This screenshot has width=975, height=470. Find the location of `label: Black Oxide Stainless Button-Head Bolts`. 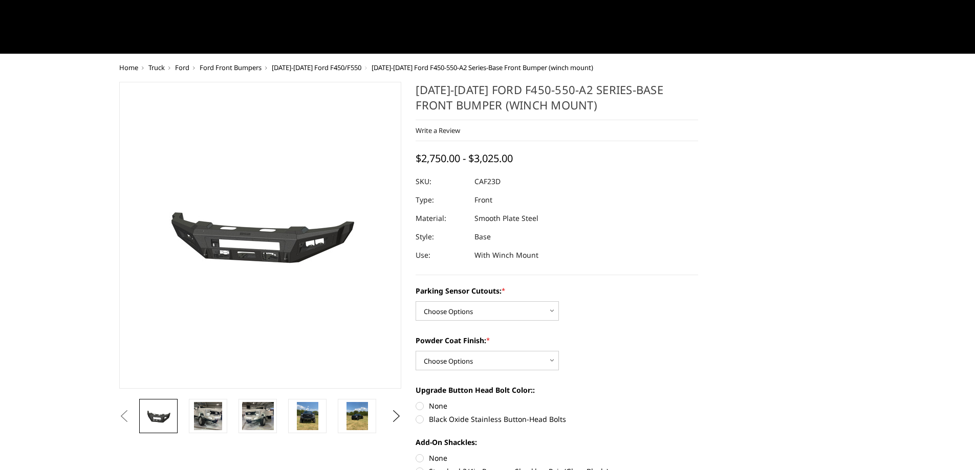

label: Black Oxide Stainless Button-Head Bolts is located at coordinates (557, 419).